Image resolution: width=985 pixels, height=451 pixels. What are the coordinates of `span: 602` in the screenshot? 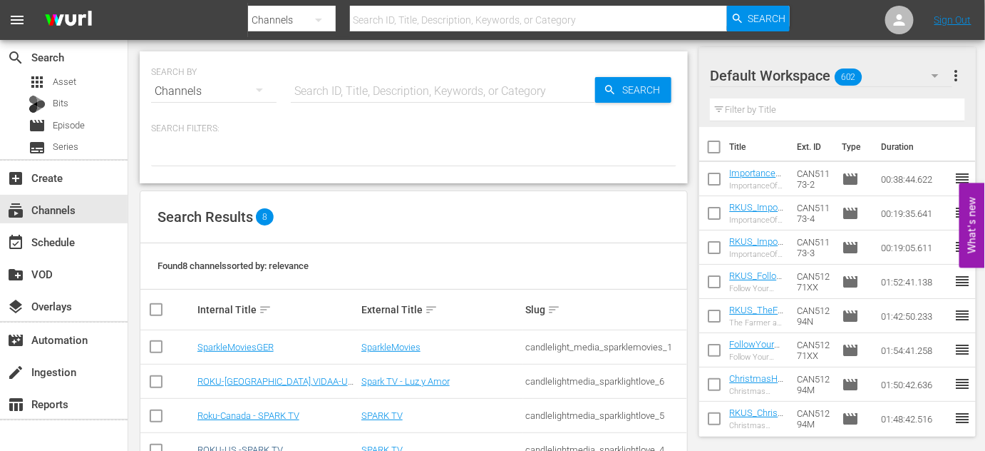 It's located at (849, 77).